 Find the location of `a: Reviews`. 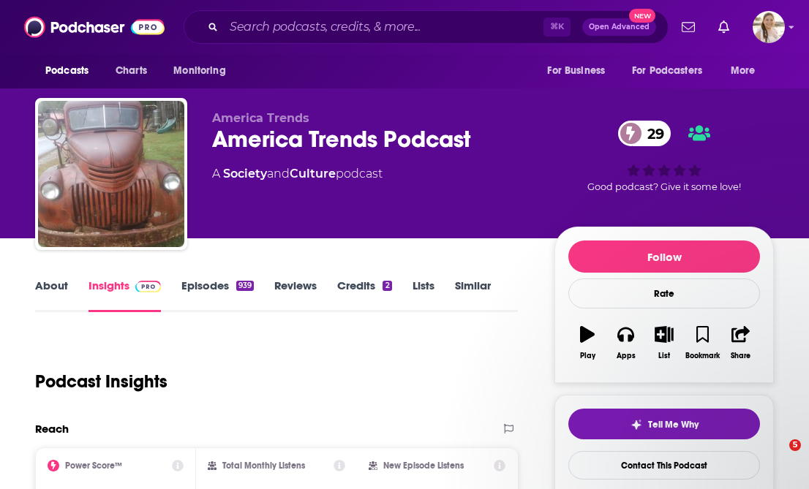

a: Reviews is located at coordinates (295, 295).